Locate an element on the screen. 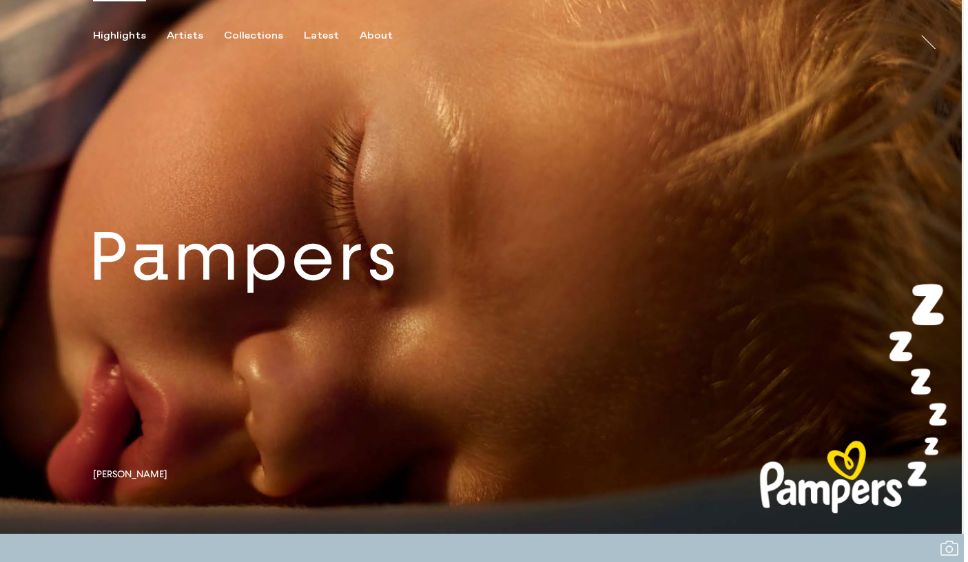 This screenshot has height=562, width=968. button: Artists is located at coordinates (195, 36).